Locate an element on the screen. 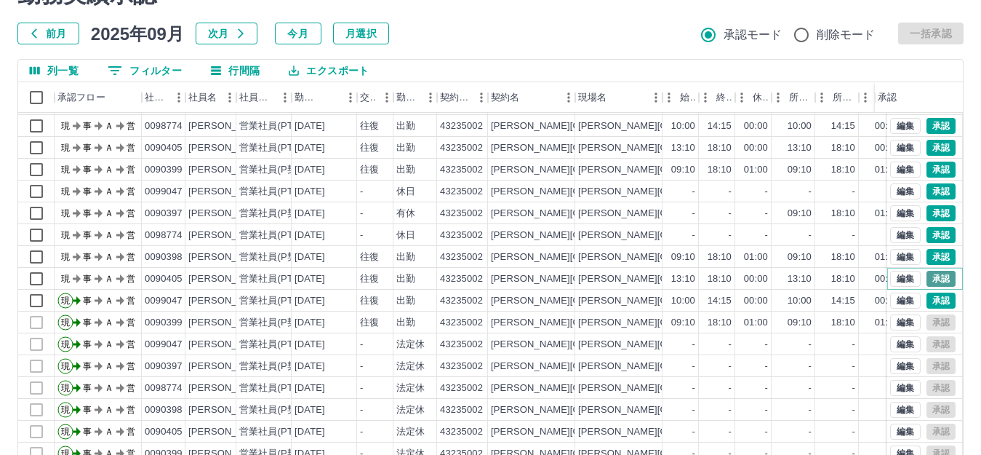  div: 交通費 is located at coordinates (368, 97).